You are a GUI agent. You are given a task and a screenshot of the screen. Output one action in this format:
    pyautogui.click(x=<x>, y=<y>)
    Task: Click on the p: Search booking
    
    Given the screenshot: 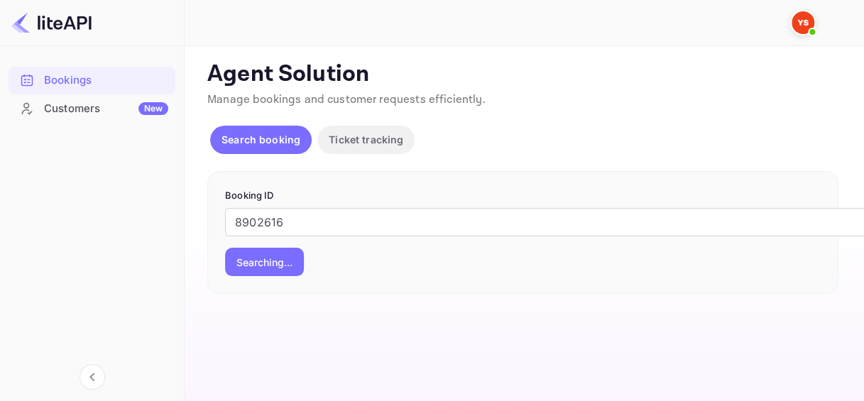 What is the action you would take?
    pyautogui.click(x=261, y=139)
    